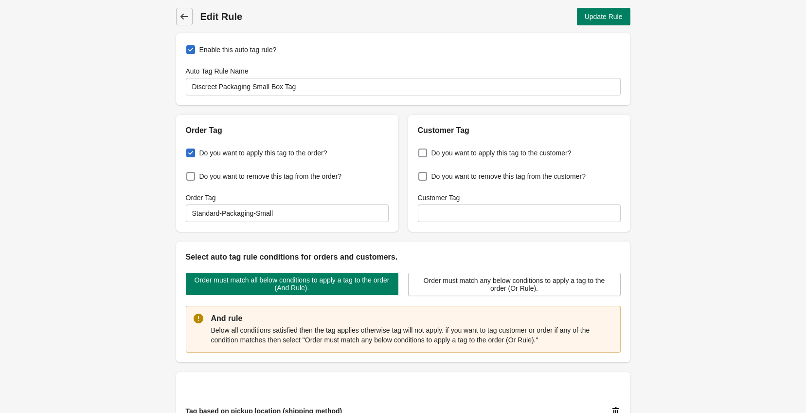 The width and height of the screenshot is (806, 413). Describe the element at coordinates (292, 284) in the screenshot. I see `span: Order must match all below conditions to apply a tag to the order (And Rule).` at that location.